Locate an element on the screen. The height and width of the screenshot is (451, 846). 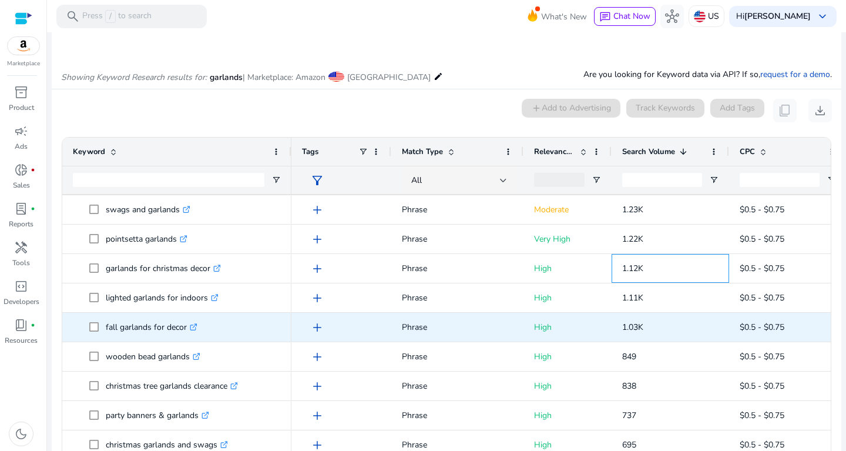
p: pointsetta garlands is located at coordinates (146, 239).